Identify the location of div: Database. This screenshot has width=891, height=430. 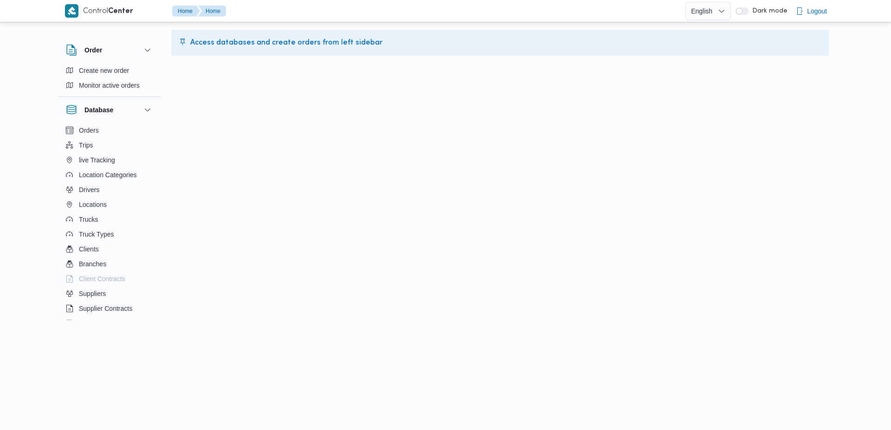
(110, 223).